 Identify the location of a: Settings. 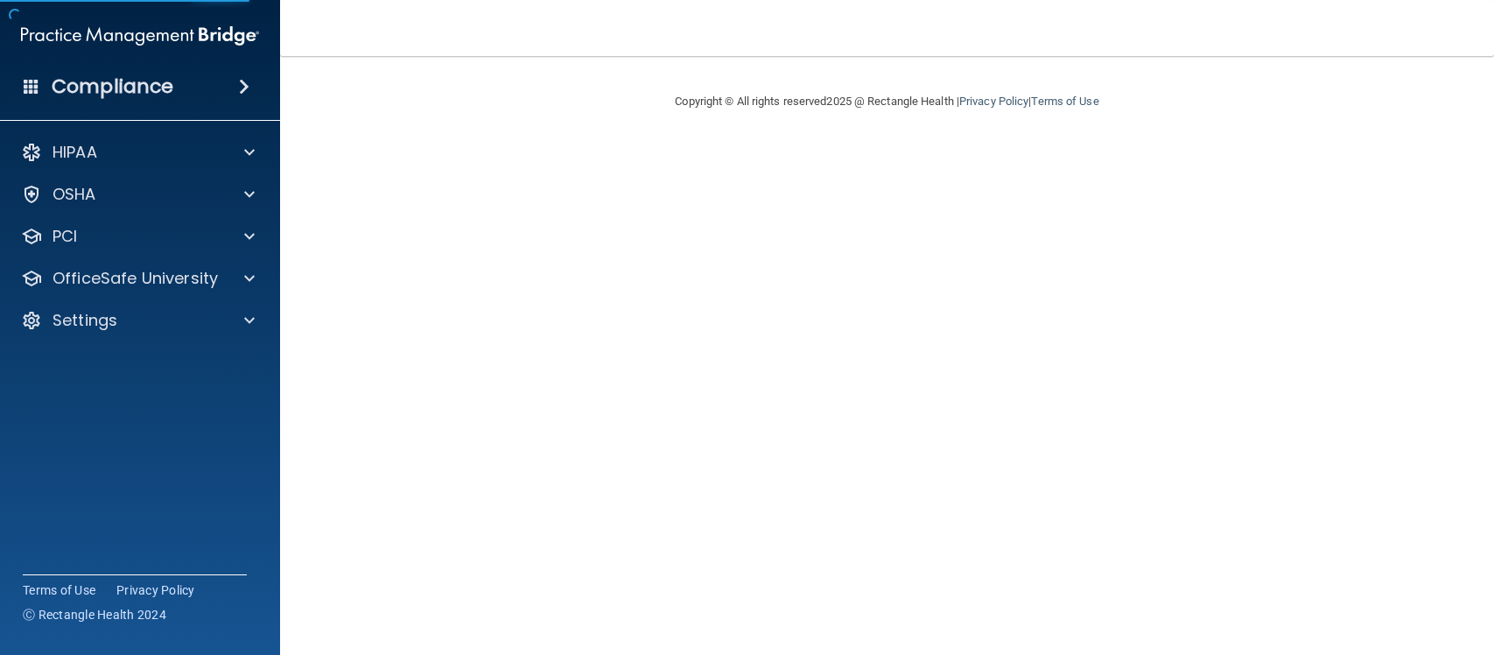
(137, 320).